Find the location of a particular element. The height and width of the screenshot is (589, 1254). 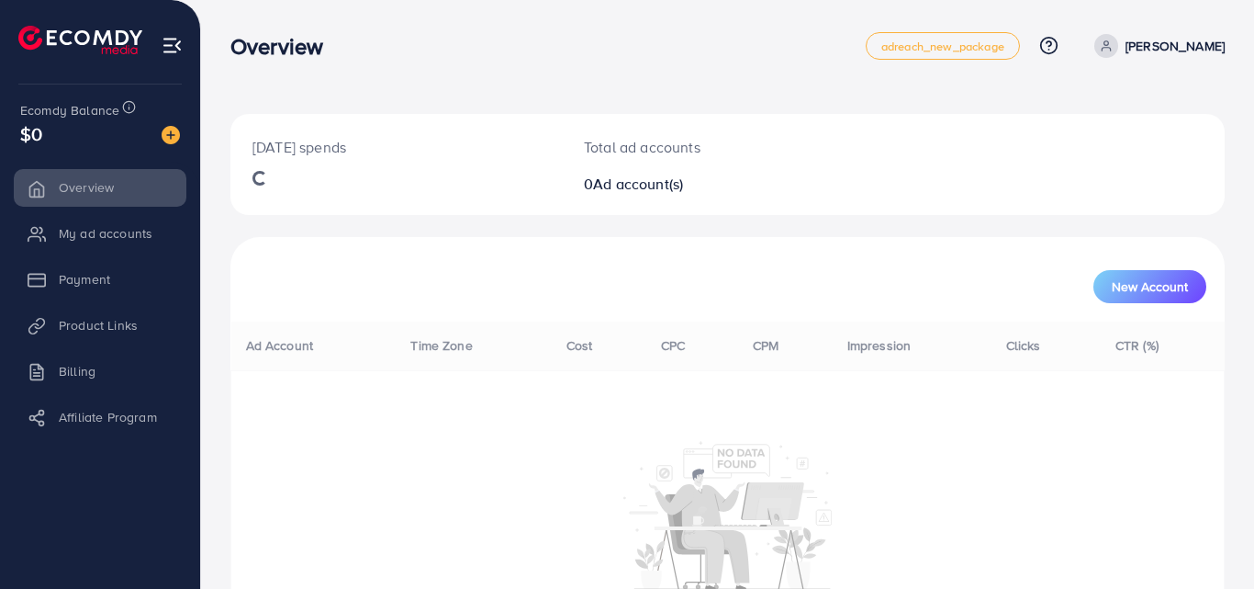

a: logo is located at coordinates (80, 39).